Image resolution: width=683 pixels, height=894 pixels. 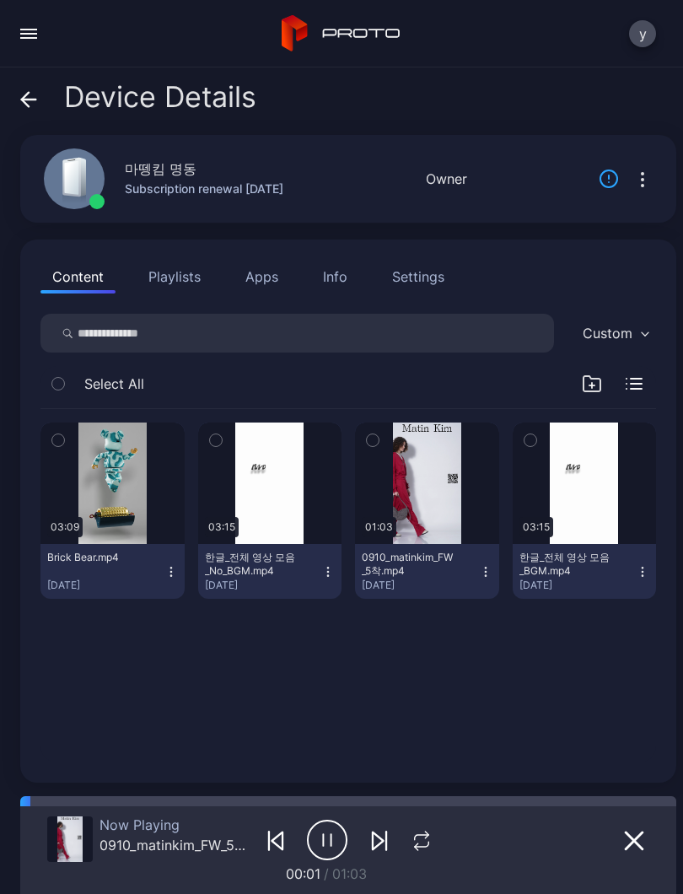 What do you see at coordinates (335, 277) in the screenshot?
I see `button: Info` at bounding box center [335, 277].